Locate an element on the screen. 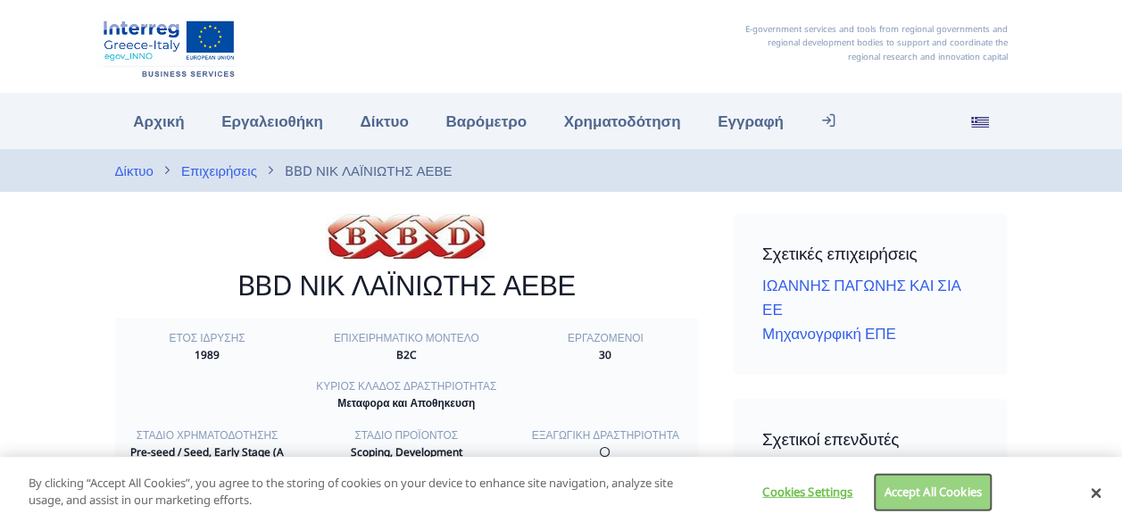 The image size is (1122, 530). a: Εργαλειοθήκη is located at coordinates (271, 121).